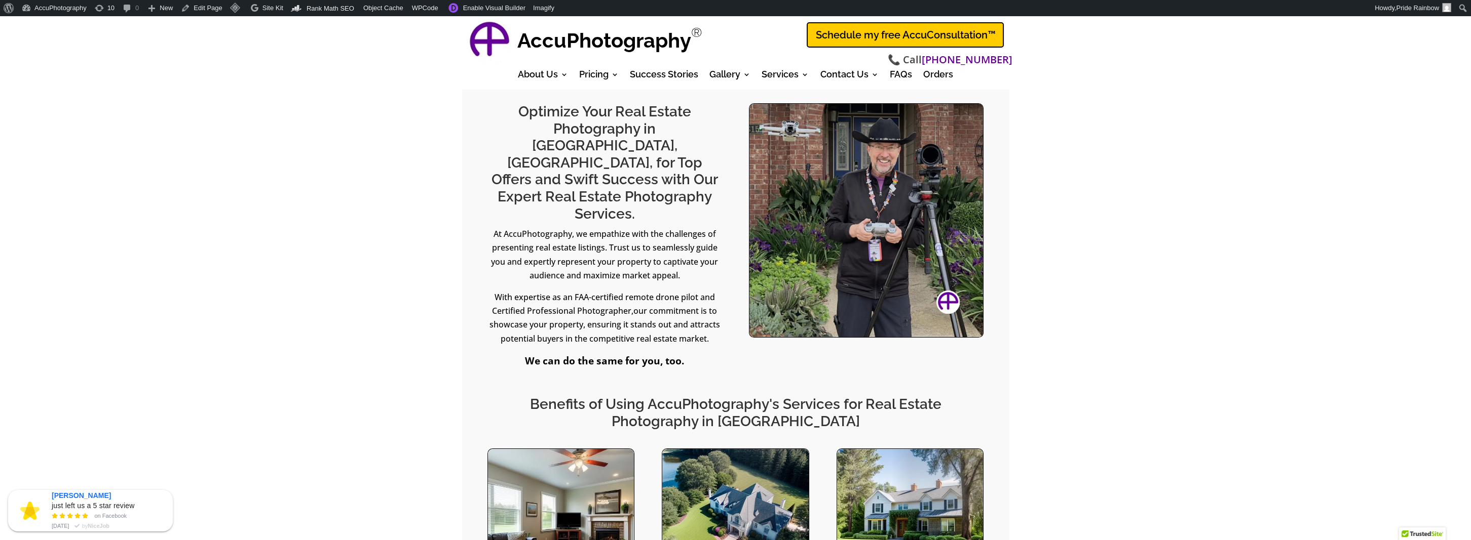  Describe the element at coordinates (729, 76) in the screenshot. I see `a: Gallery` at that location.